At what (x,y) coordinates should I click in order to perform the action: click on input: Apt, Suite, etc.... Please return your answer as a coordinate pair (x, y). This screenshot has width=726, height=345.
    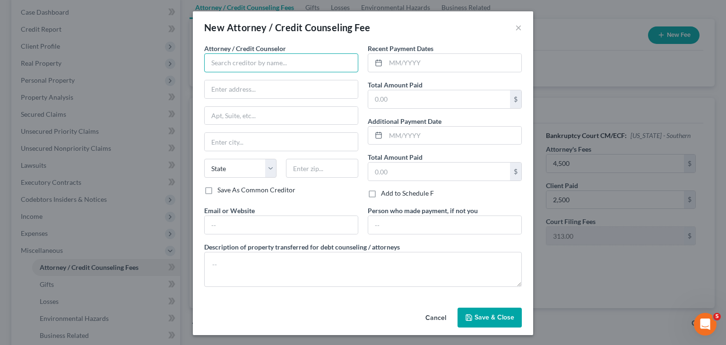
    Looking at the image, I should click on (281, 116).